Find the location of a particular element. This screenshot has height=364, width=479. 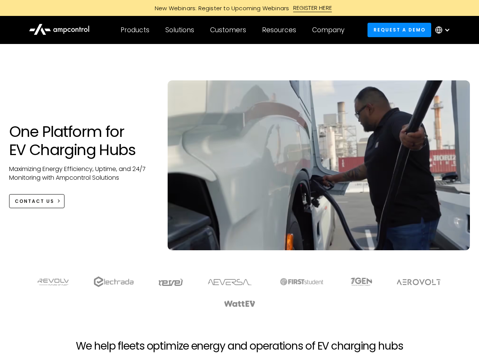

img: electrada logo is located at coordinates (113, 282).